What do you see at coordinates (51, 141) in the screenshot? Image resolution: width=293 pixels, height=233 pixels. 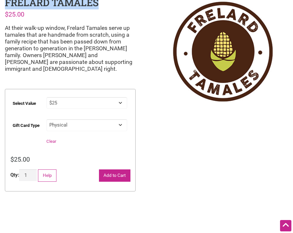 I see `a: Clear options` at bounding box center [51, 141].